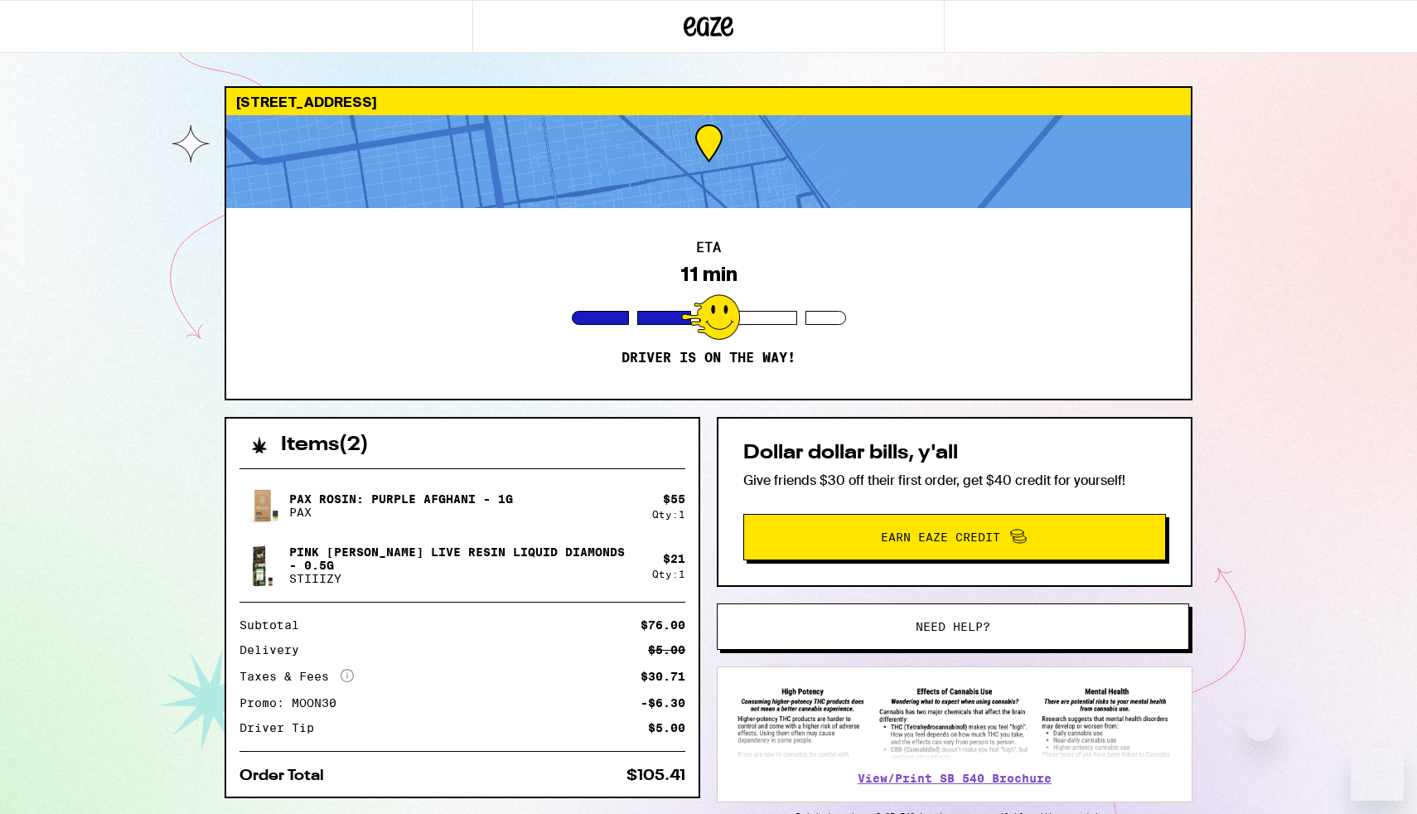 The width and height of the screenshot is (1417, 814). I want to click on h2: Items ( 2 ), so click(325, 445).